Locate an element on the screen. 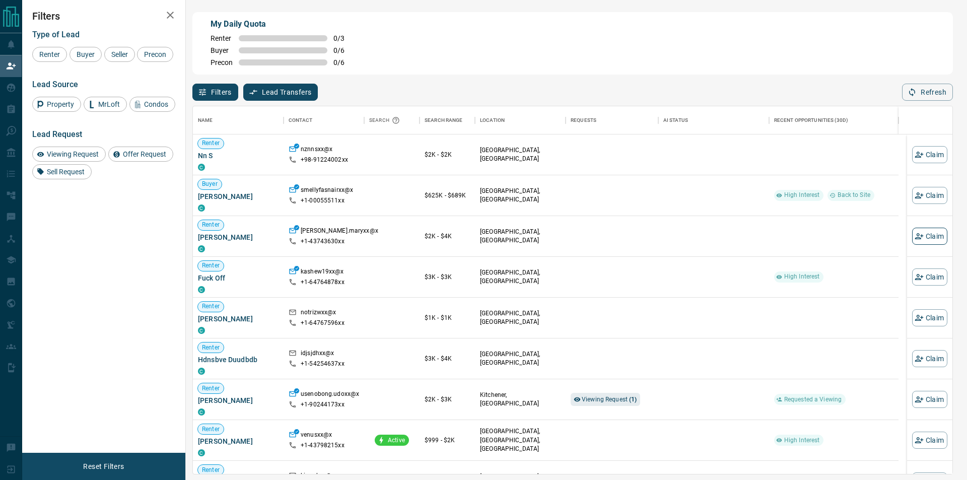  span: Condos is located at coordinates (156, 104).